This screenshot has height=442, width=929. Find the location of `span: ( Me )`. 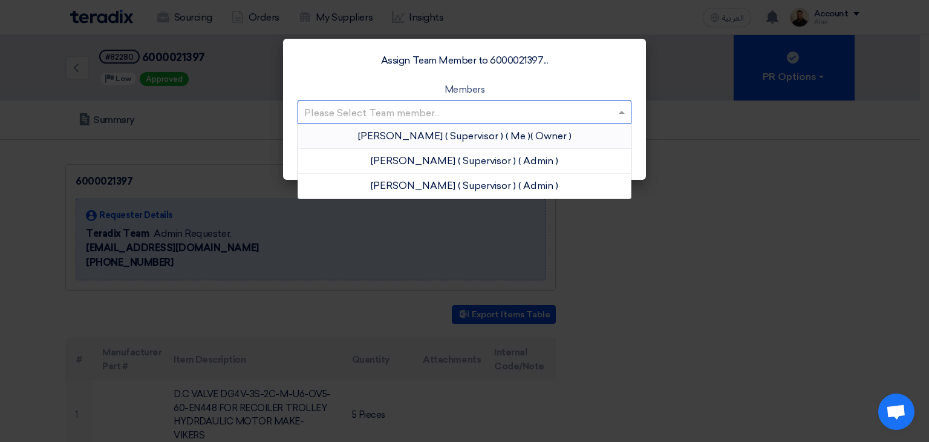

span: ( Me ) is located at coordinates (518, 136).